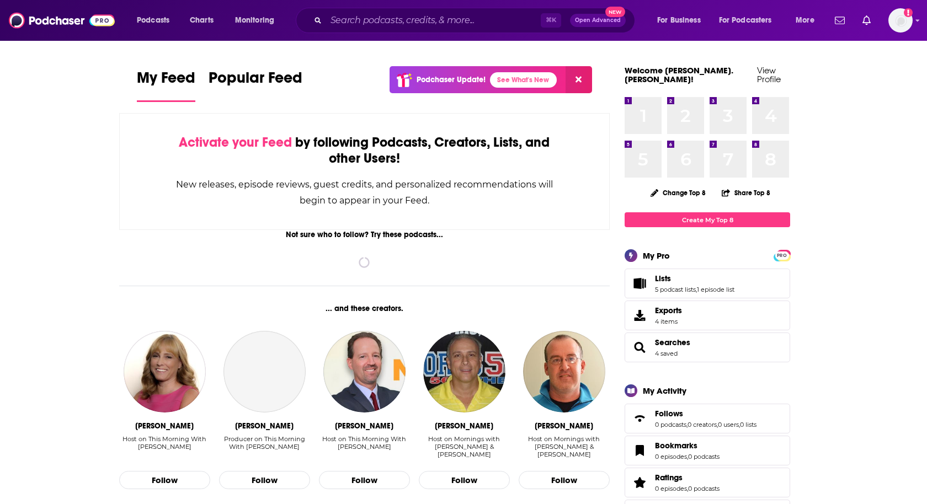 The image size is (927, 504). What do you see at coordinates (153, 20) in the screenshot?
I see `span: Podcasts` at bounding box center [153, 20].